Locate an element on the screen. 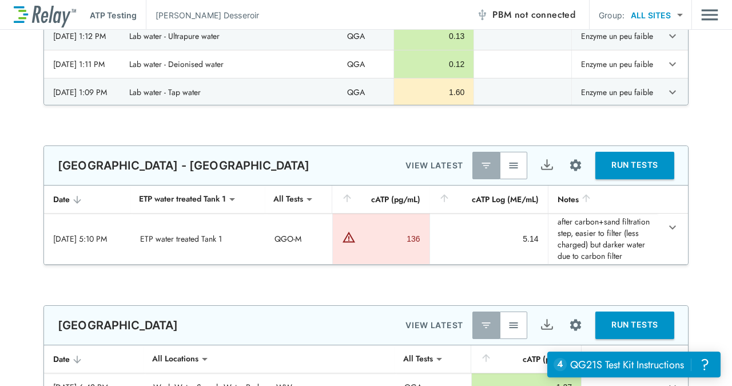  p: ATP Testing is located at coordinates (113, 15).